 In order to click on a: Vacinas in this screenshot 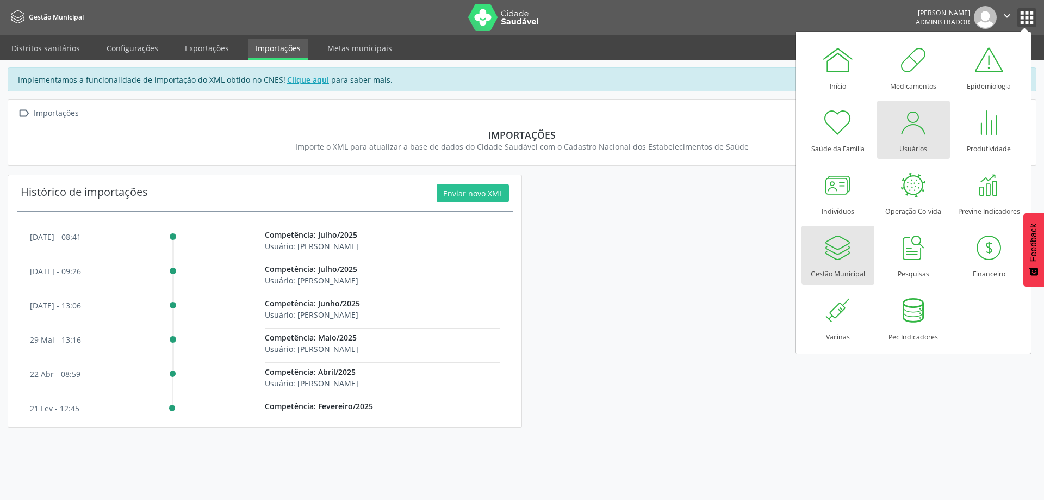, I will do `click(838, 318)`.